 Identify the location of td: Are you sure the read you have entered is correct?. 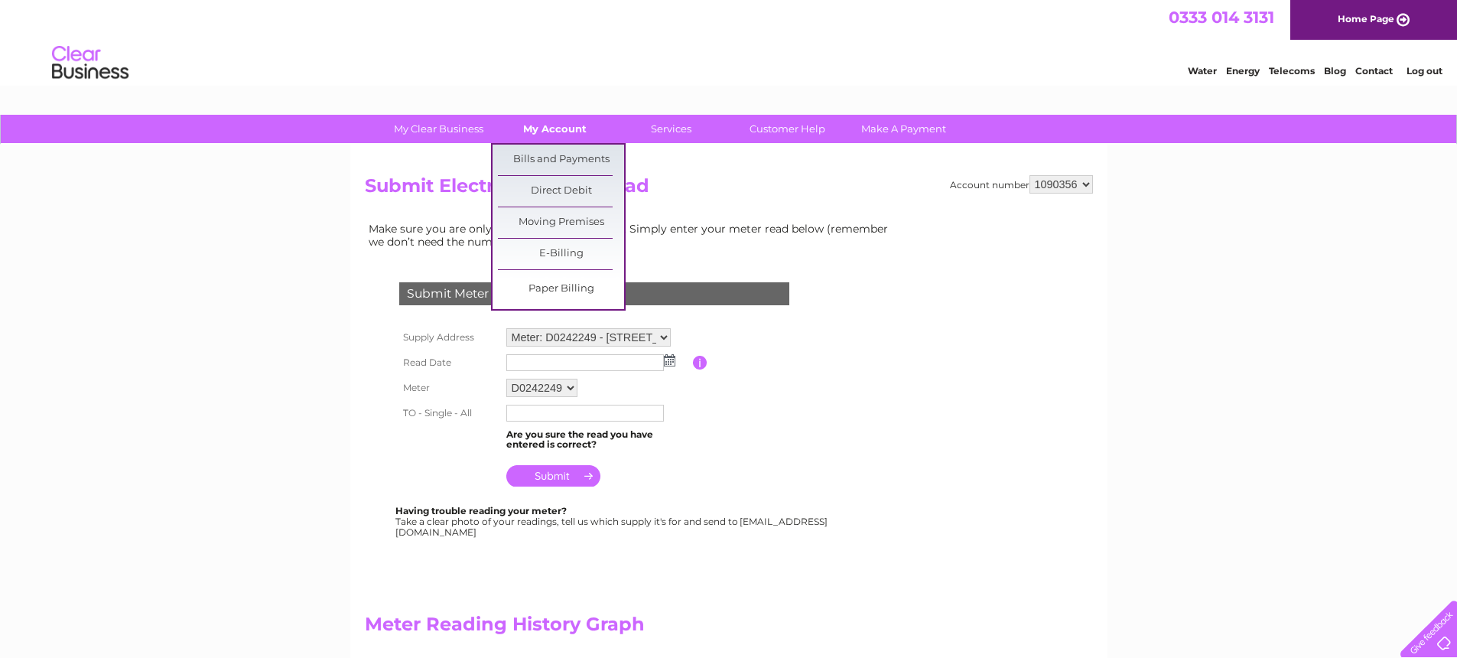
(597, 440).